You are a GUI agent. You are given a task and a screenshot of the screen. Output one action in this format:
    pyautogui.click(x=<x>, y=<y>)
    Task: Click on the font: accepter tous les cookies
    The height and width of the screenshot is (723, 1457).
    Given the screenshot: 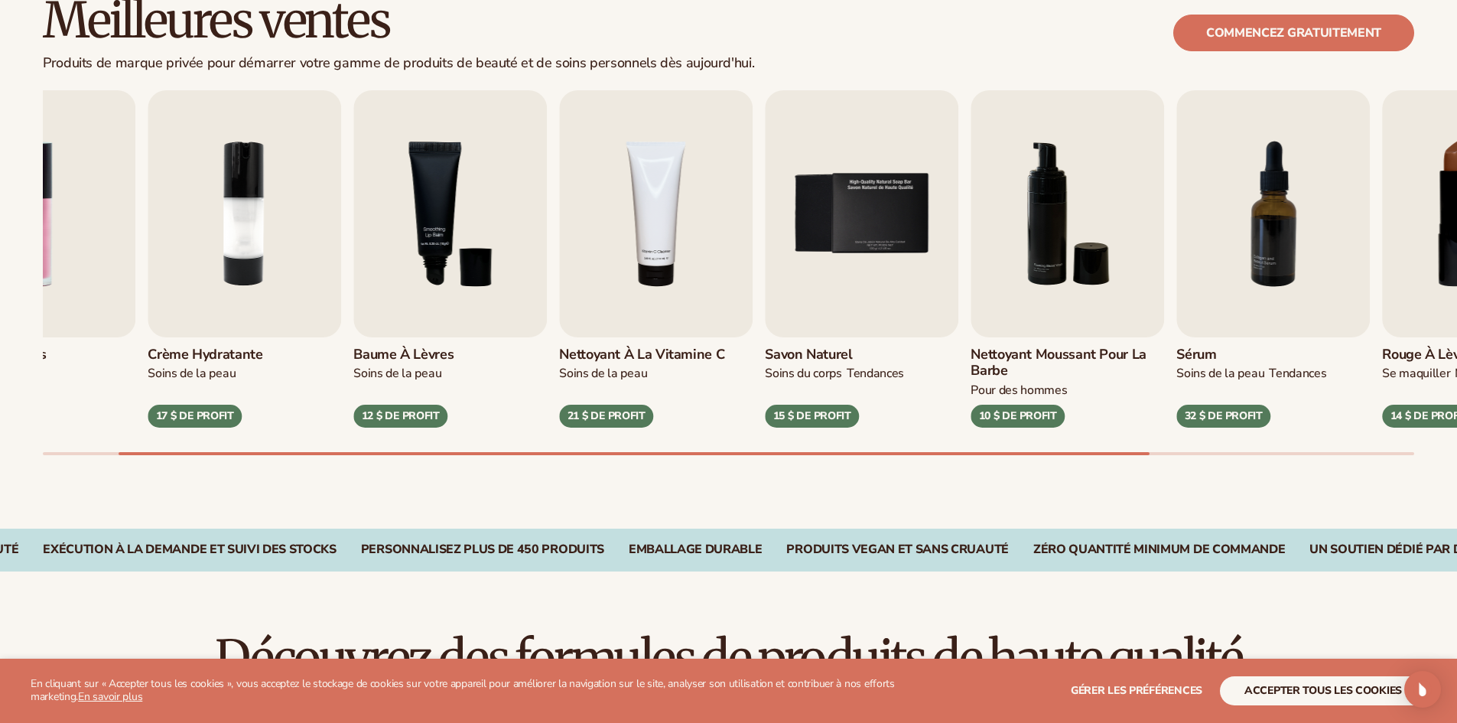 What is the action you would take?
    pyautogui.click(x=1323, y=690)
    